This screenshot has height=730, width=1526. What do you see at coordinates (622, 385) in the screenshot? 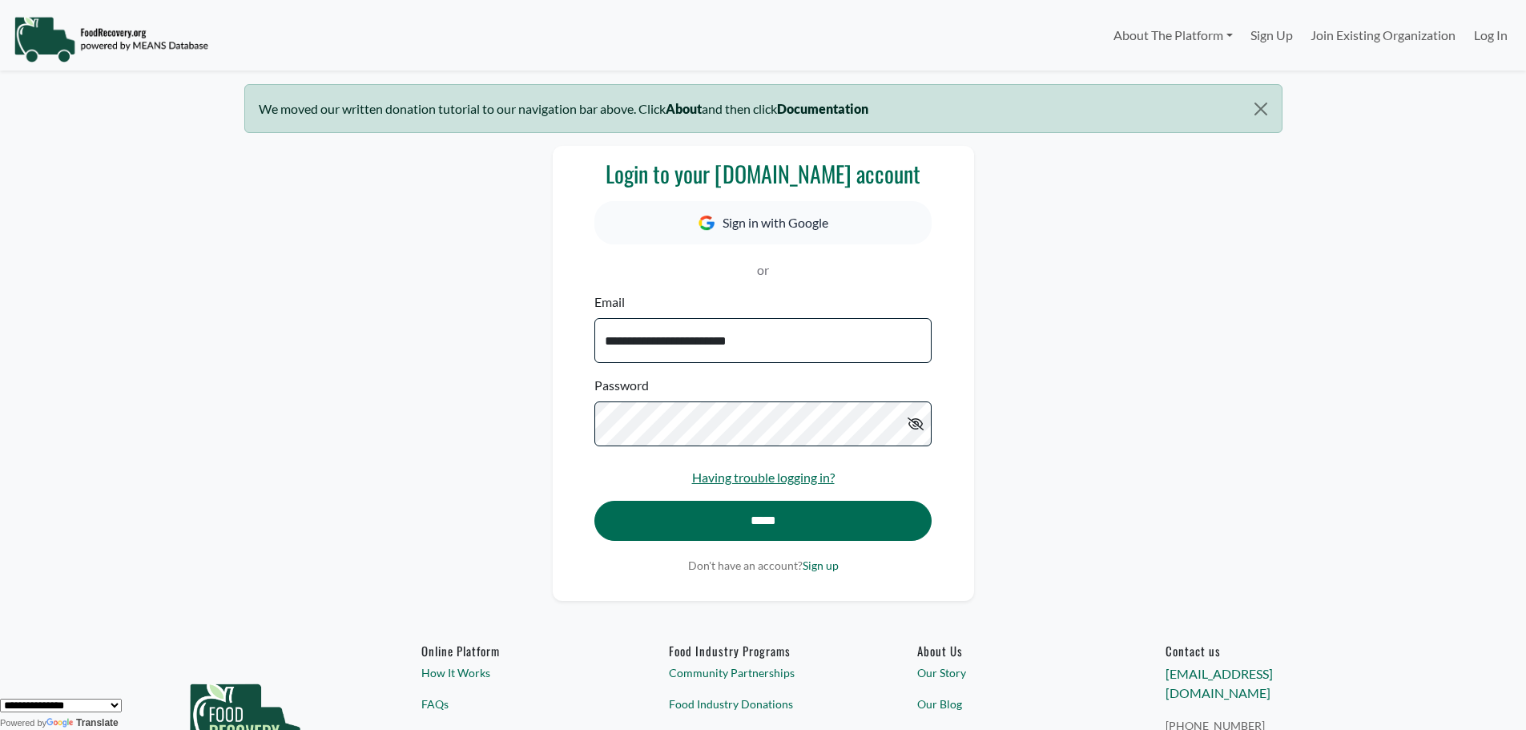
I see `label: Password` at bounding box center [622, 385].